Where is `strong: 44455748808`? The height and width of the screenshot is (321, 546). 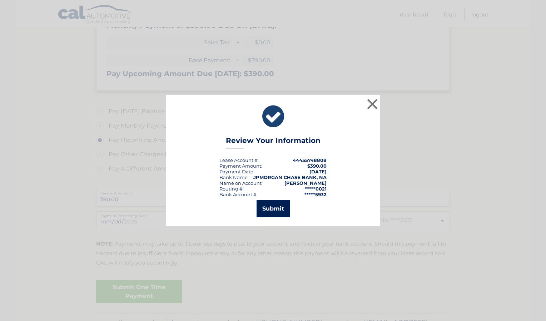
strong: 44455748808 is located at coordinates (309, 160).